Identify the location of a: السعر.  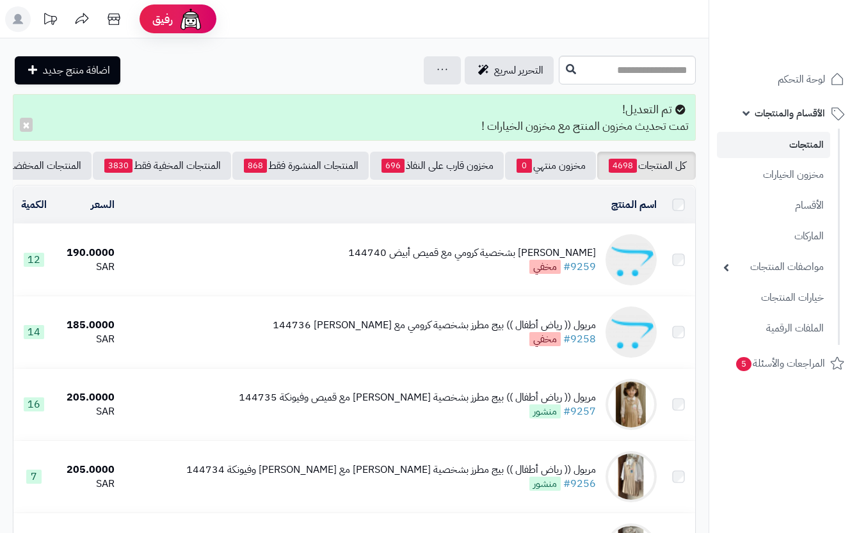
(102, 205).